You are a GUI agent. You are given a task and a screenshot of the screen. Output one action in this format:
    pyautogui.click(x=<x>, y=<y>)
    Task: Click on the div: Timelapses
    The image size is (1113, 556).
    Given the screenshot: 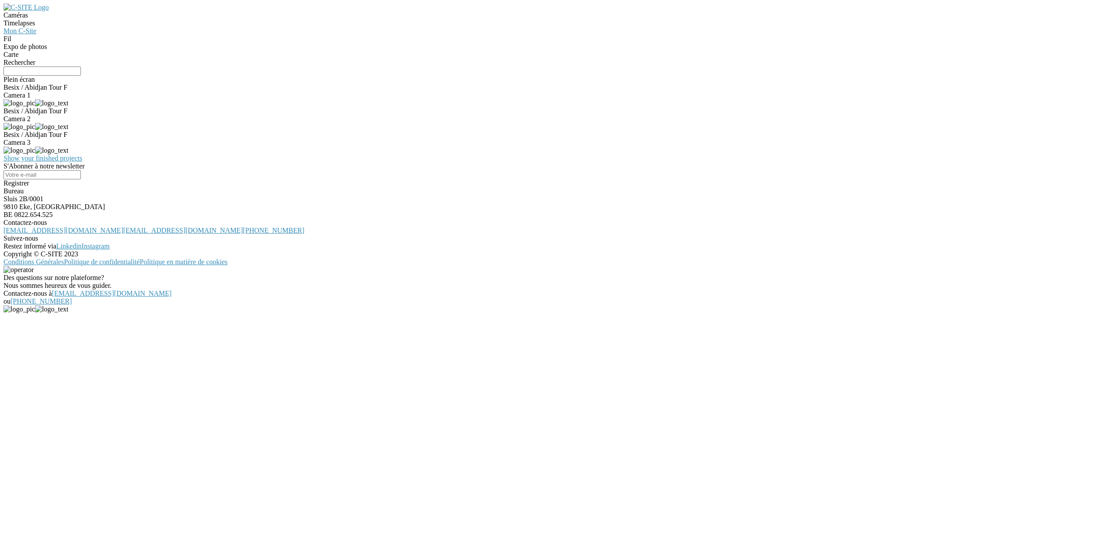 What is the action you would take?
    pyautogui.click(x=556, y=23)
    